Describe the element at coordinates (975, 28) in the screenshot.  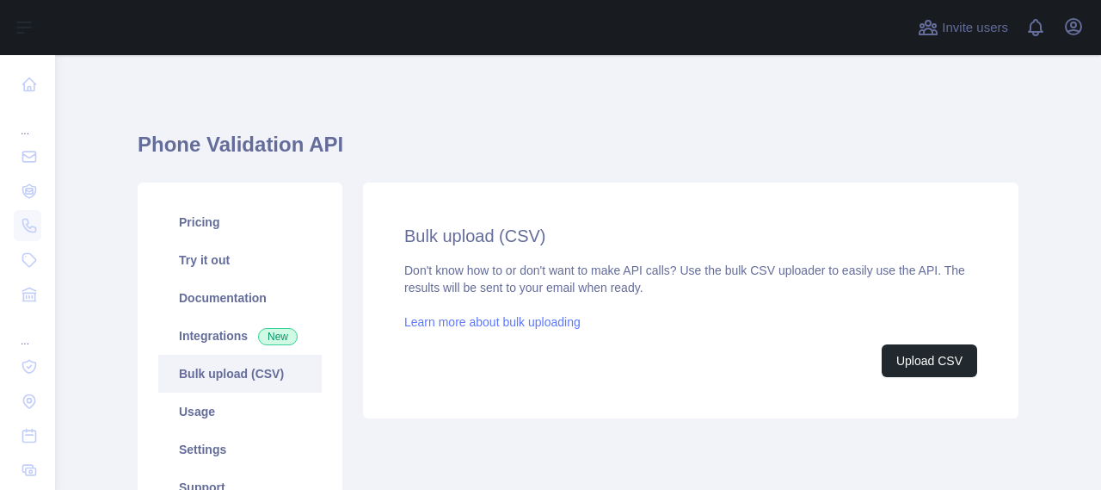
I see `span: Invite users` at that location.